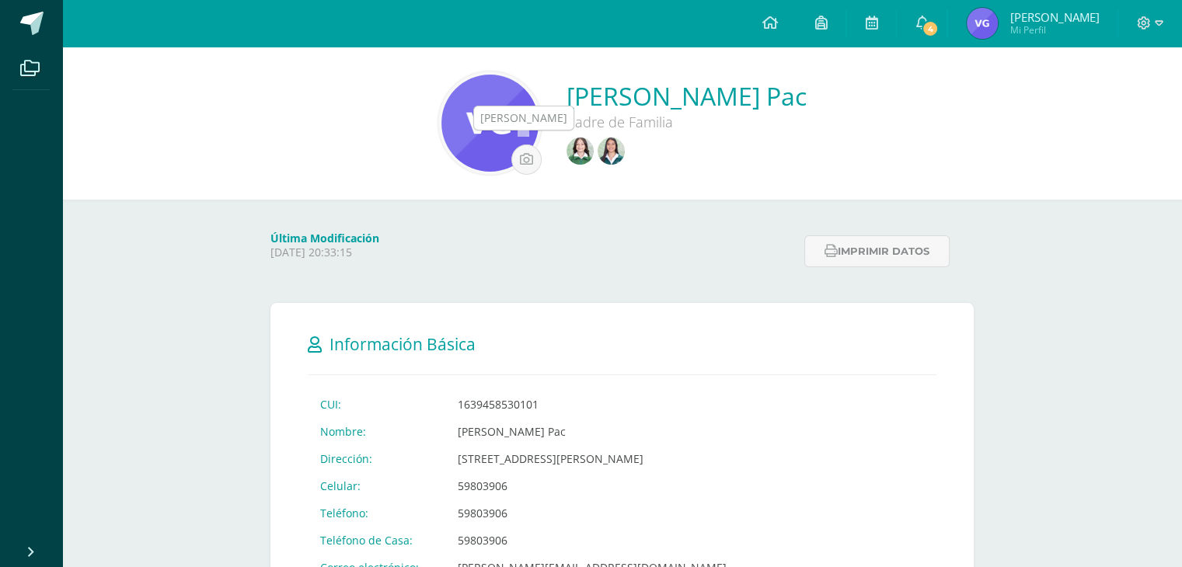  What do you see at coordinates (376, 486) in the screenshot?
I see `td: Celular:` at bounding box center [376, 486].